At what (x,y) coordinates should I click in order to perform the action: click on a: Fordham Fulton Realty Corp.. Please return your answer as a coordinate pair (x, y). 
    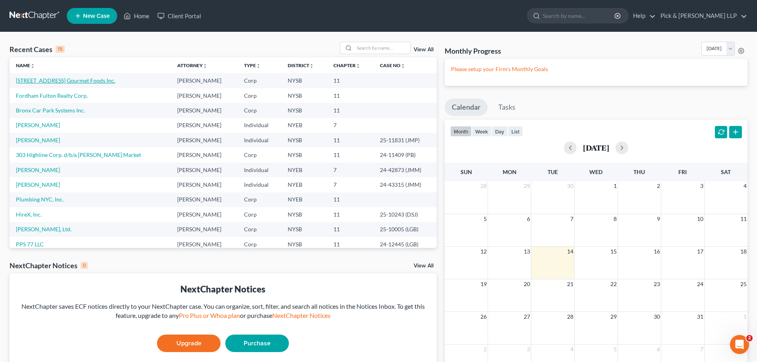
    Looking at the image, I should click on (52, 95).